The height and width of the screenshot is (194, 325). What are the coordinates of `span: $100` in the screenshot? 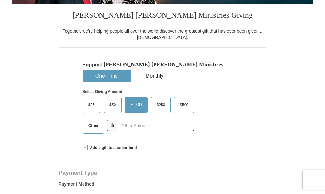 It's located at (136, 105).